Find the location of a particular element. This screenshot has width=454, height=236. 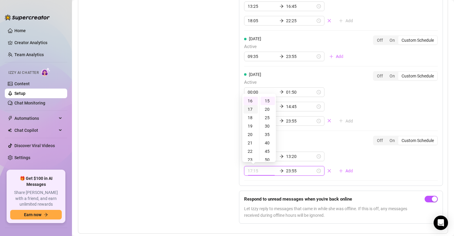

img: Chat Copilot is located at coordinates (10, 130).